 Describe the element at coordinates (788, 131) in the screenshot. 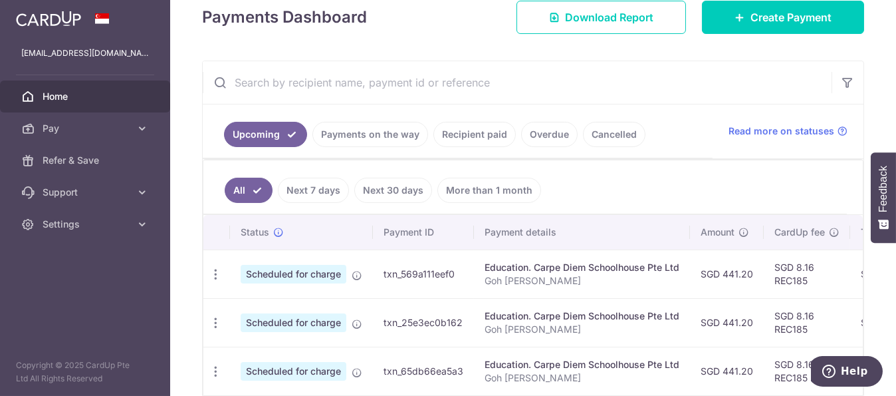

I see `a: Read more on statuses` at that location.